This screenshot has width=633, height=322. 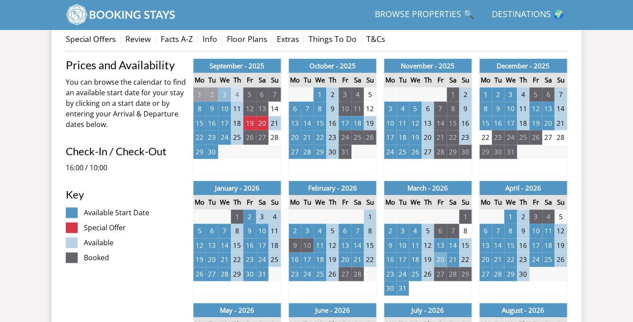 I want to click on a: Info, so click(x=210, y=39).